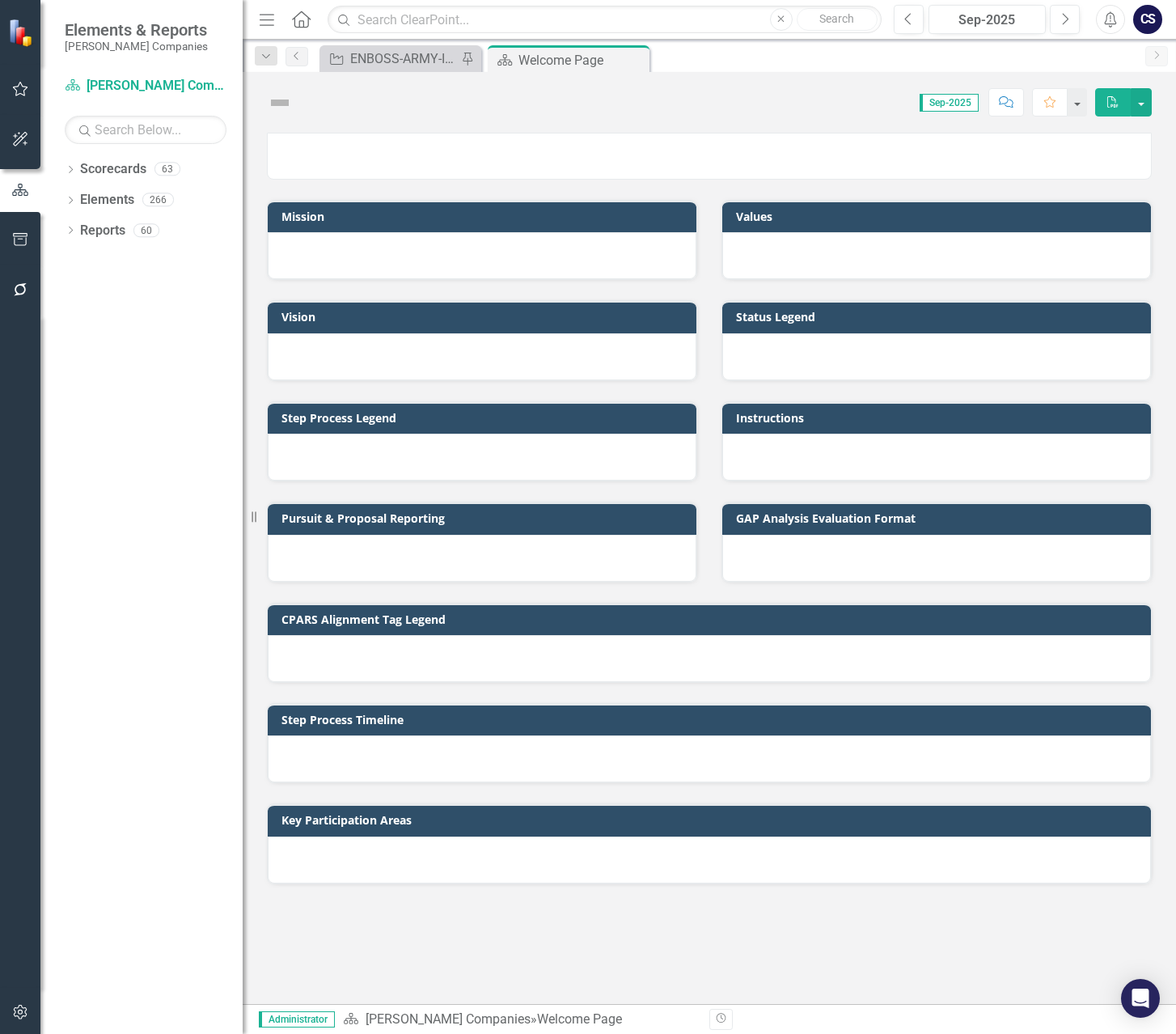  Describe the element at coordinates (837, 18) in the screenshot. I see `span: Search` at that location.